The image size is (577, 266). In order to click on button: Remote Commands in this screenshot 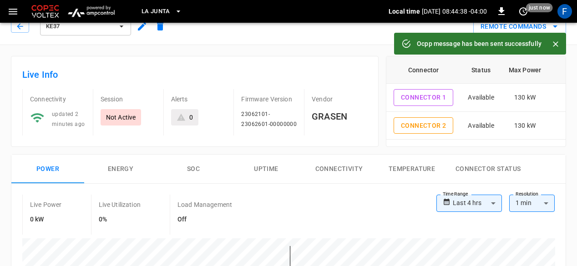, I will do `click(520, 26)`.